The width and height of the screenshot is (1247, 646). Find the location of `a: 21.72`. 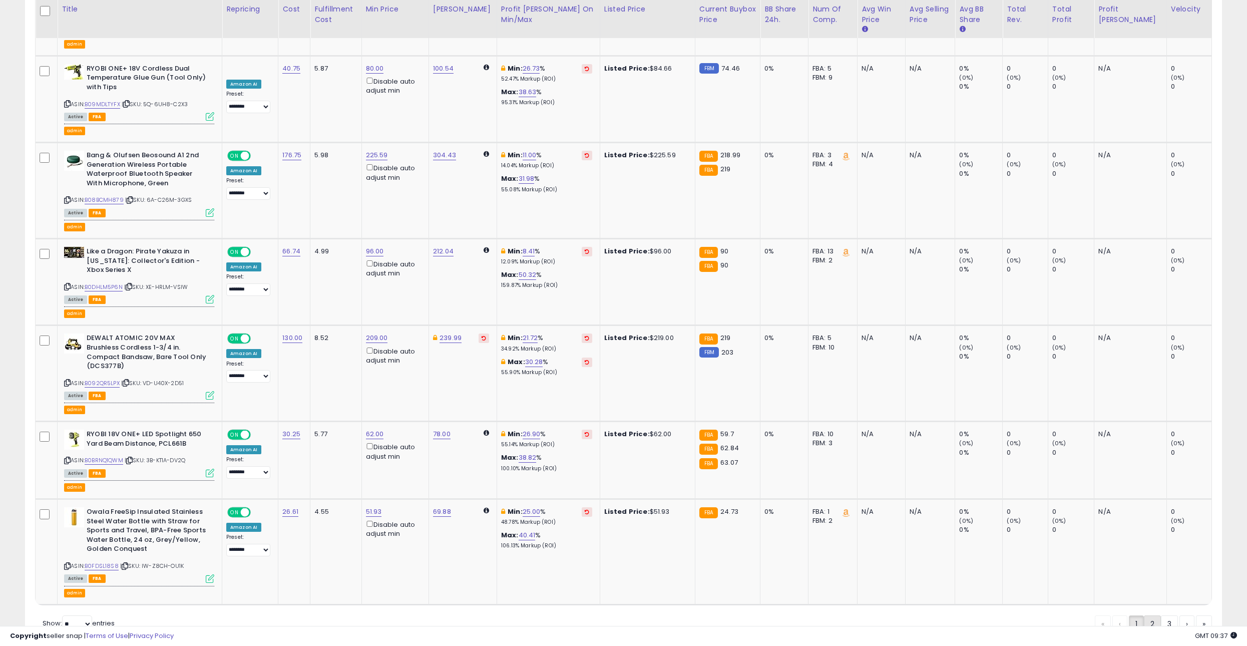

a: 21.72 is located at coordinates (530, 338).